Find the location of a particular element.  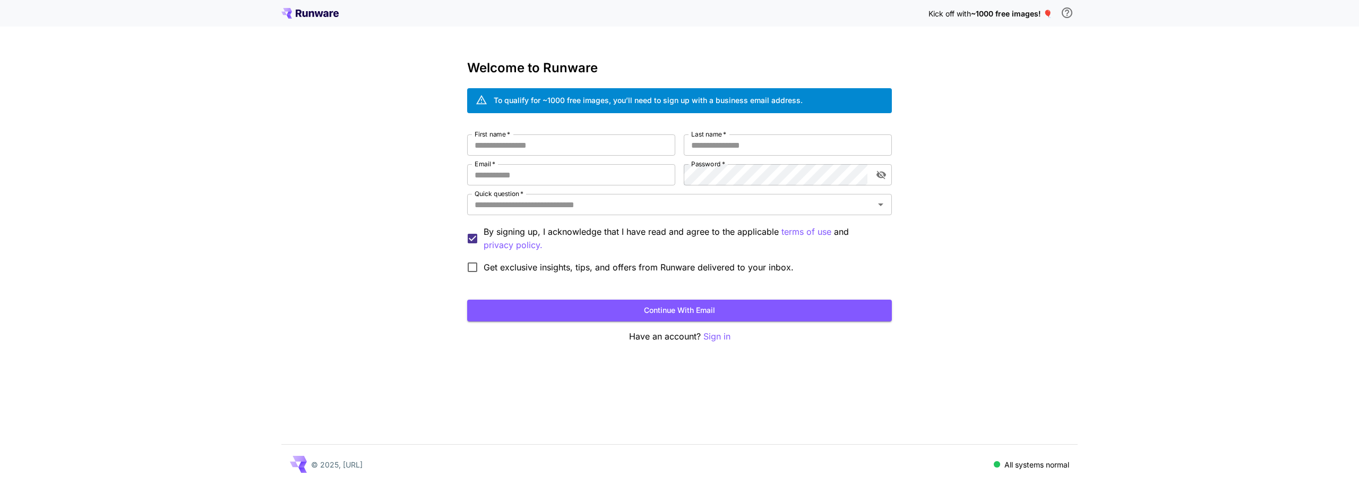

label: Last name is located at coordinates (709, 134).